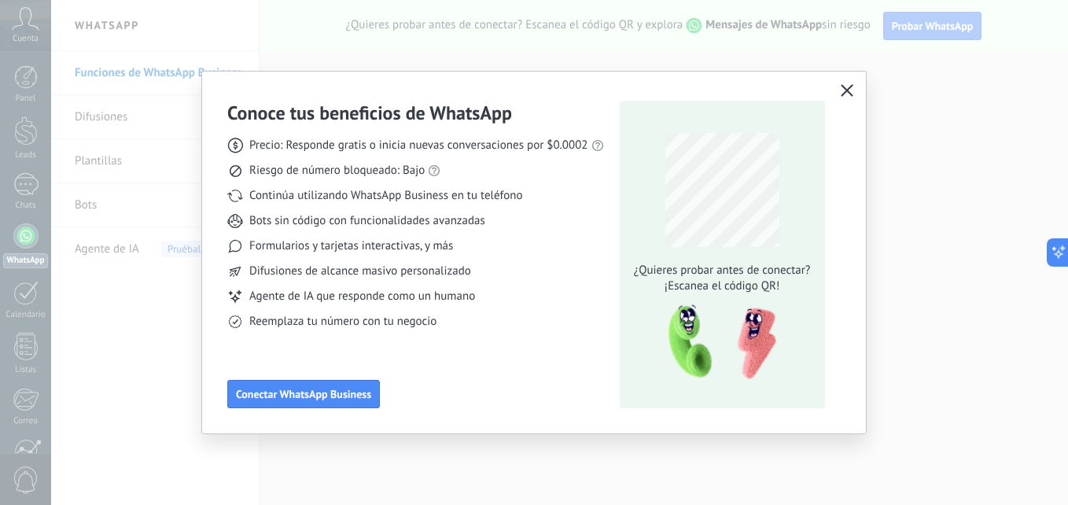  I want to click on img: qr-pic-1x.png, so click(717, 342).